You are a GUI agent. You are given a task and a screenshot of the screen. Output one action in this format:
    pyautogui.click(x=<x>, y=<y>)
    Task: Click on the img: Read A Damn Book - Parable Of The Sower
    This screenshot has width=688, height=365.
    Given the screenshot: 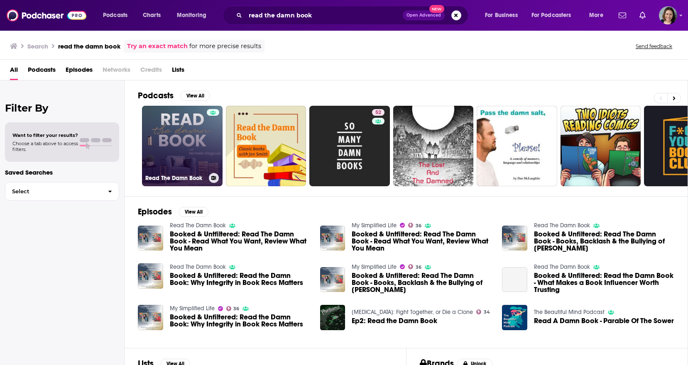 What is the action you would take?
    pyautogui.click(x=515, y=318)
    